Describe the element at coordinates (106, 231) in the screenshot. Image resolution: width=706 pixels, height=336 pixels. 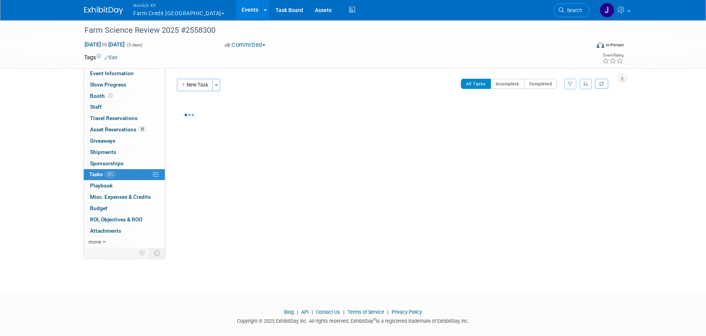
I see `span: Attachments` at that location.